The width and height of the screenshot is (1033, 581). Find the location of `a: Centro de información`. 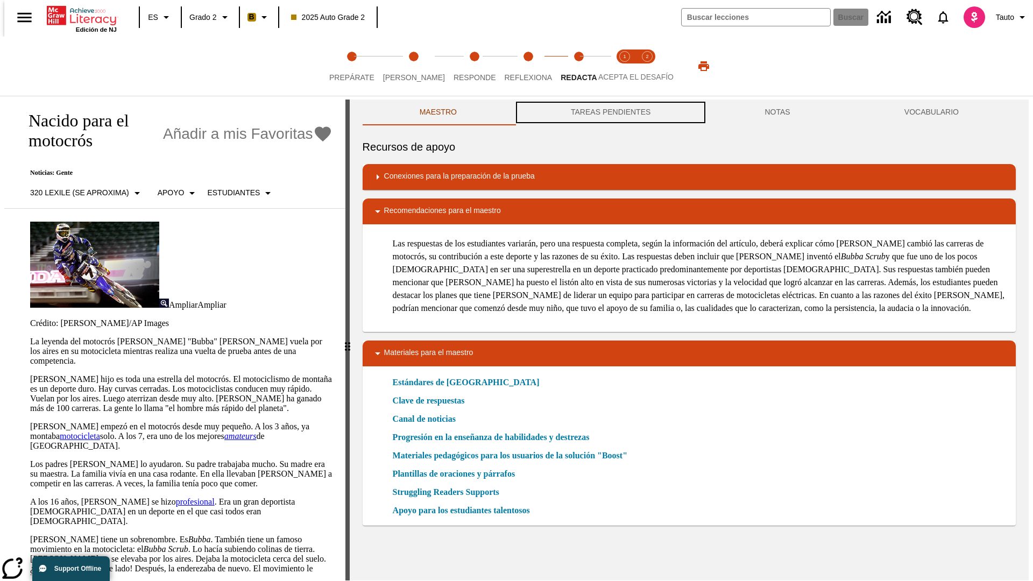

a: Centro de información is located at coordinates (885, 17).